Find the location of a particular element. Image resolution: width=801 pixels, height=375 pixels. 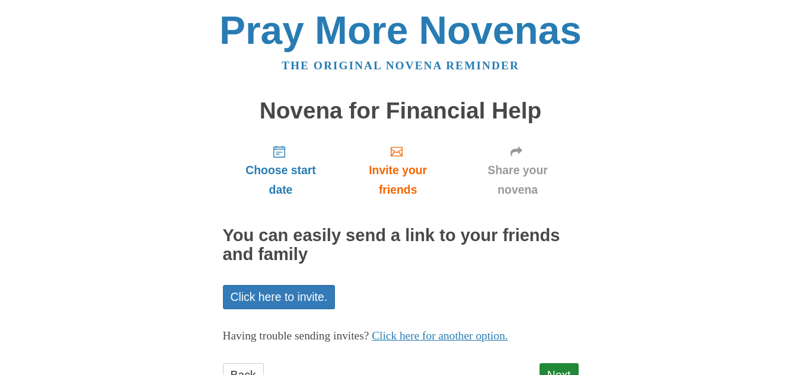

span: Invite your friends is located at coordinates (397, 180).